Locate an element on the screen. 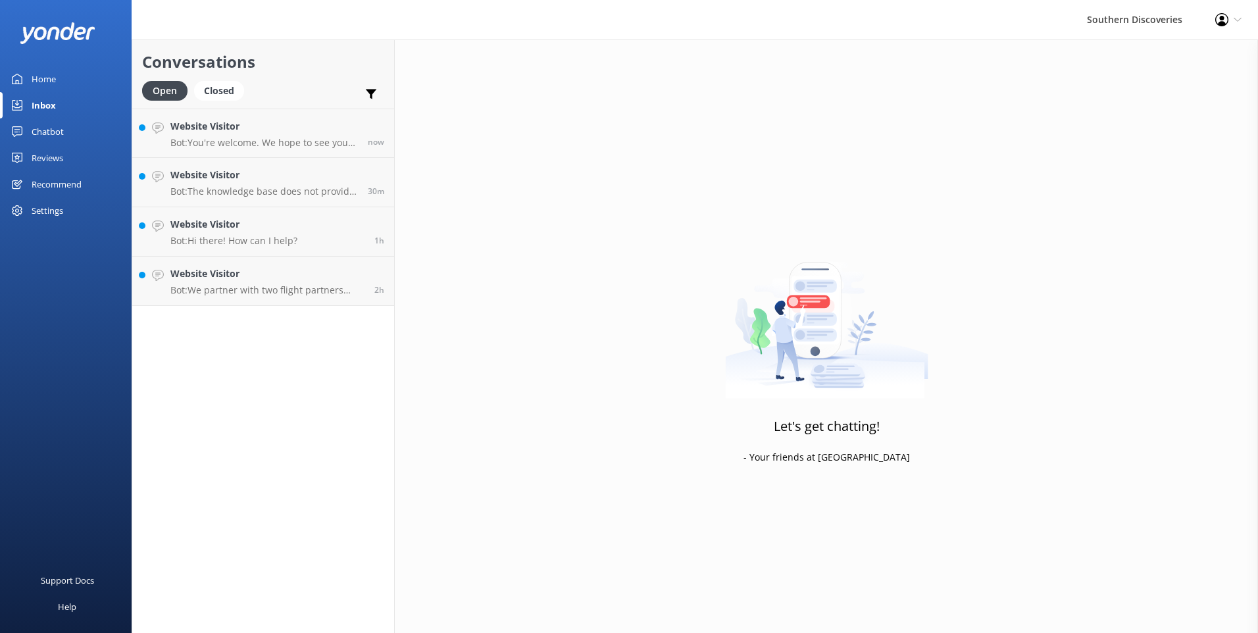 The image size is (1258, 633). p: Bot: You're welcome. We hope to see you at Southern Discoveries soon! is located at coordinates (264, 143).